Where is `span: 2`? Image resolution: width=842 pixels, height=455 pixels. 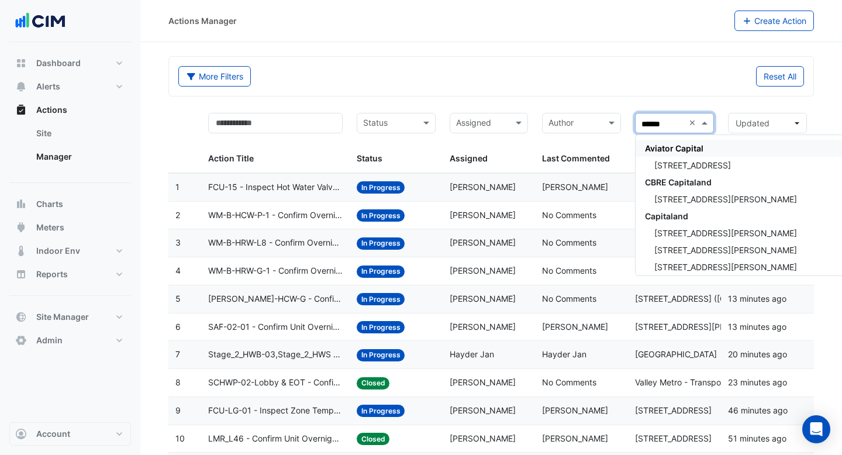 span: 2 is located at coordinates (178, 215).